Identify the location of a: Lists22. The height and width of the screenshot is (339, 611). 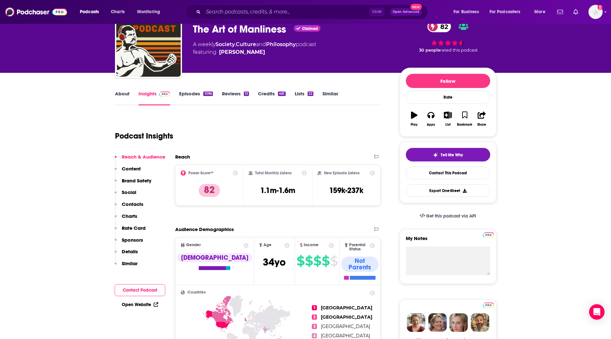
(304, 98).